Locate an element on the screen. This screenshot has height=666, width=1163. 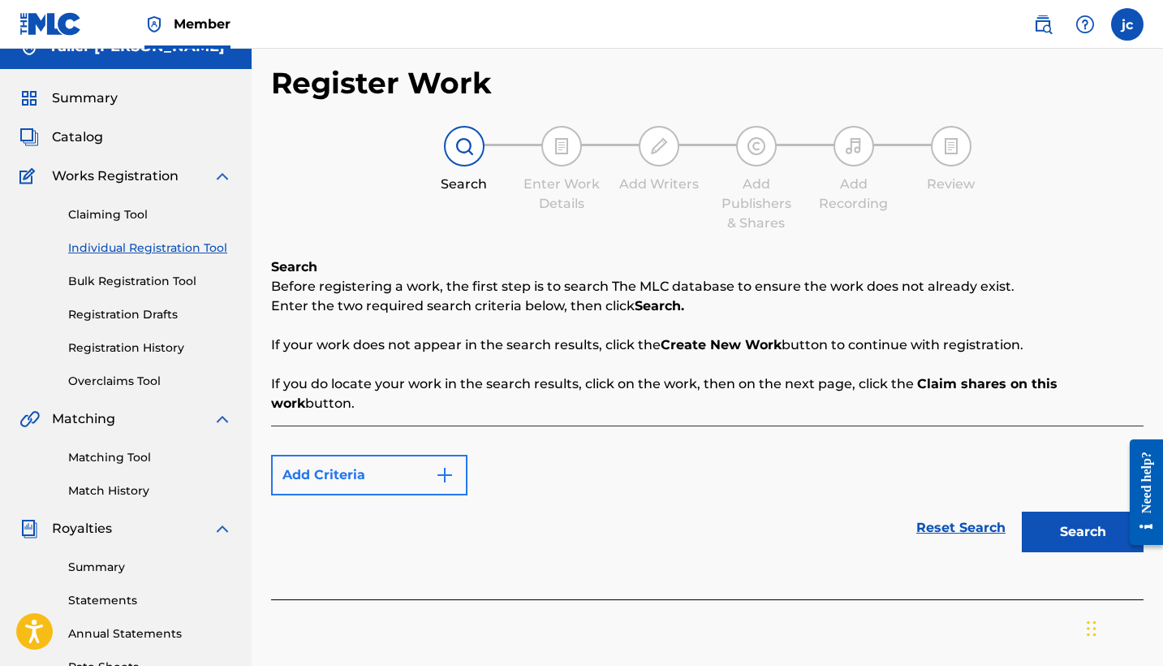
div: User Menu is located at coordinates (1128, 24).